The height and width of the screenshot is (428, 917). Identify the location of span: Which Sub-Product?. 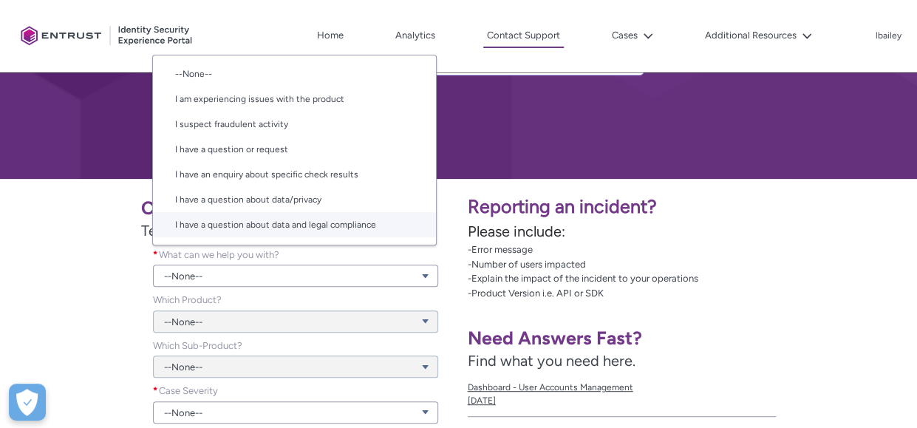
(197, 345).